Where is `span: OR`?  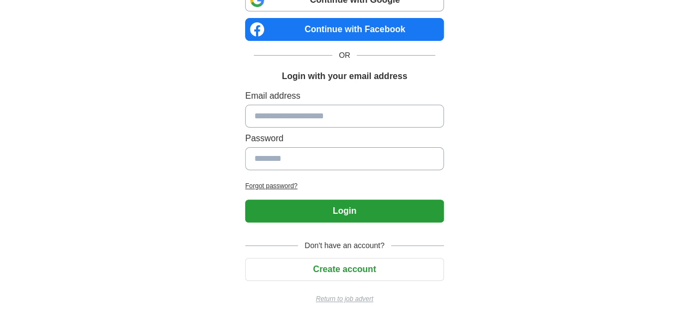 span: OR is located at coordinates (344, 55).